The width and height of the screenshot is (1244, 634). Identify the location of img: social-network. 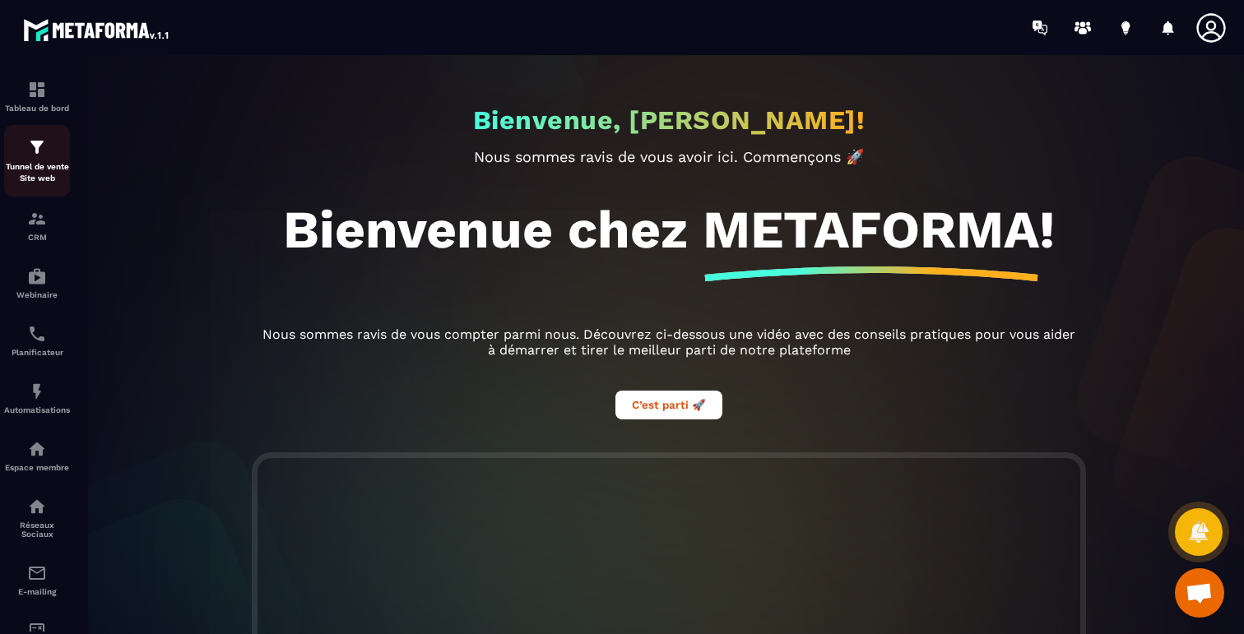
(37, 507).